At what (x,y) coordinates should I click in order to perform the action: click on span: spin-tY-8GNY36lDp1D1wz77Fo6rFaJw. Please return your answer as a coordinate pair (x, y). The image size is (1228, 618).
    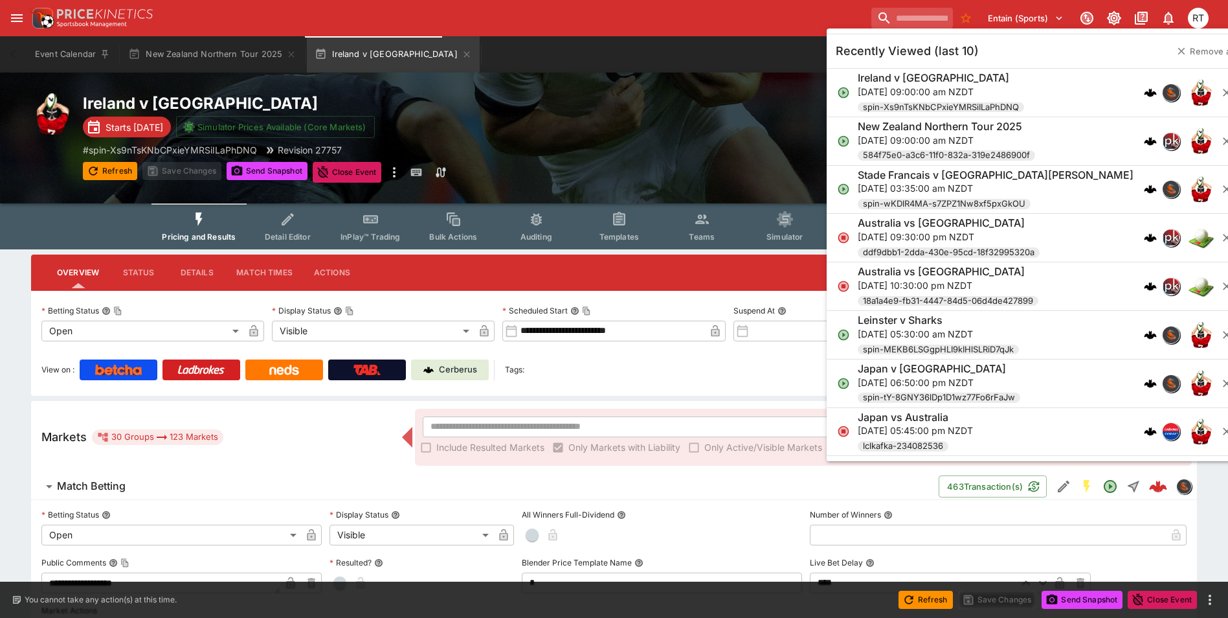
    Looking at the image, I should click on (939, 398).